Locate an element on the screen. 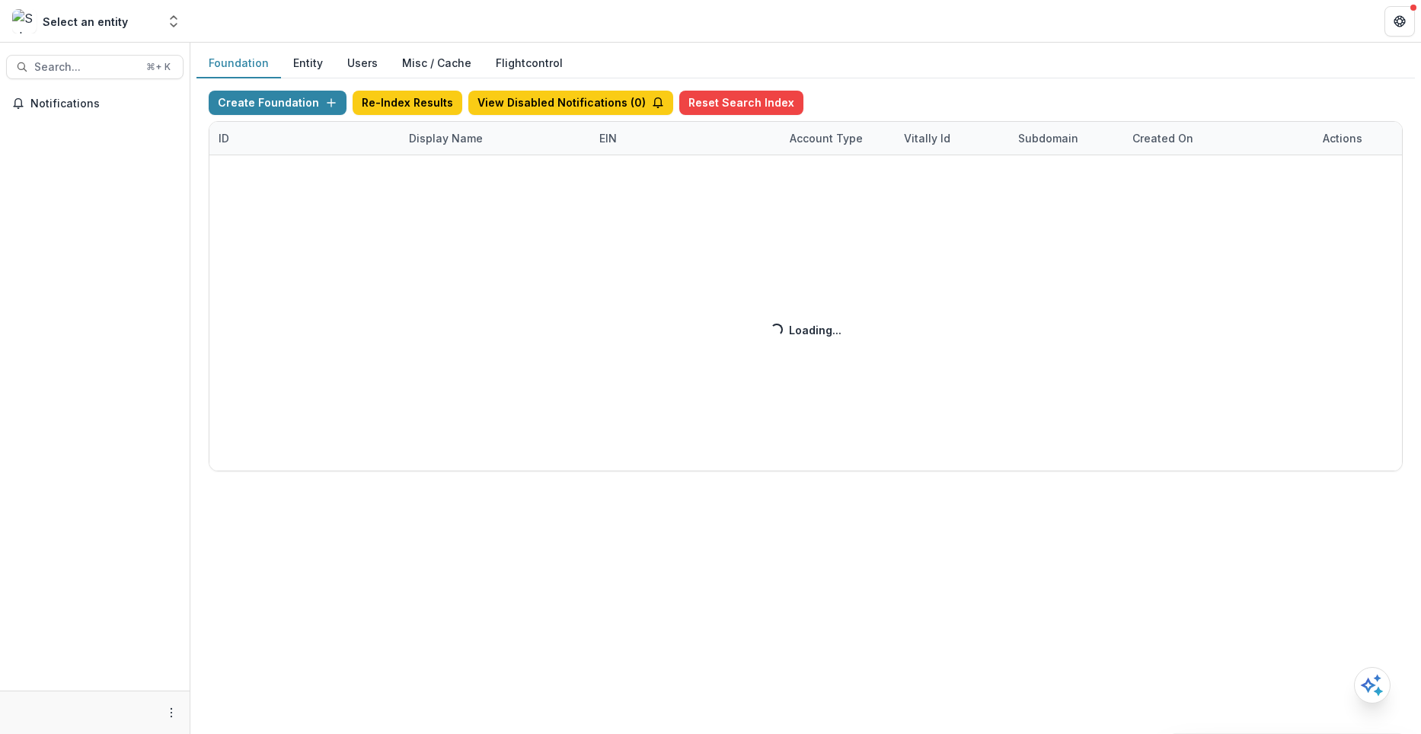 The width and height of the screenshot is (1421, 734). button: Misc / Cache is located at coordinates (436, 63).